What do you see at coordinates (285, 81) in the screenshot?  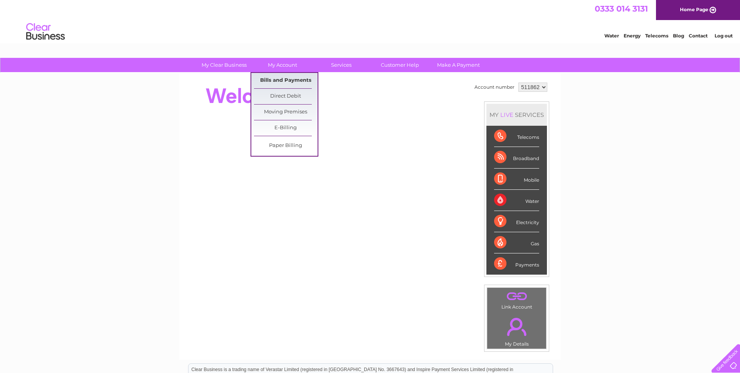 I see `a: Bills and Payments` at bounding box center [285, 81].